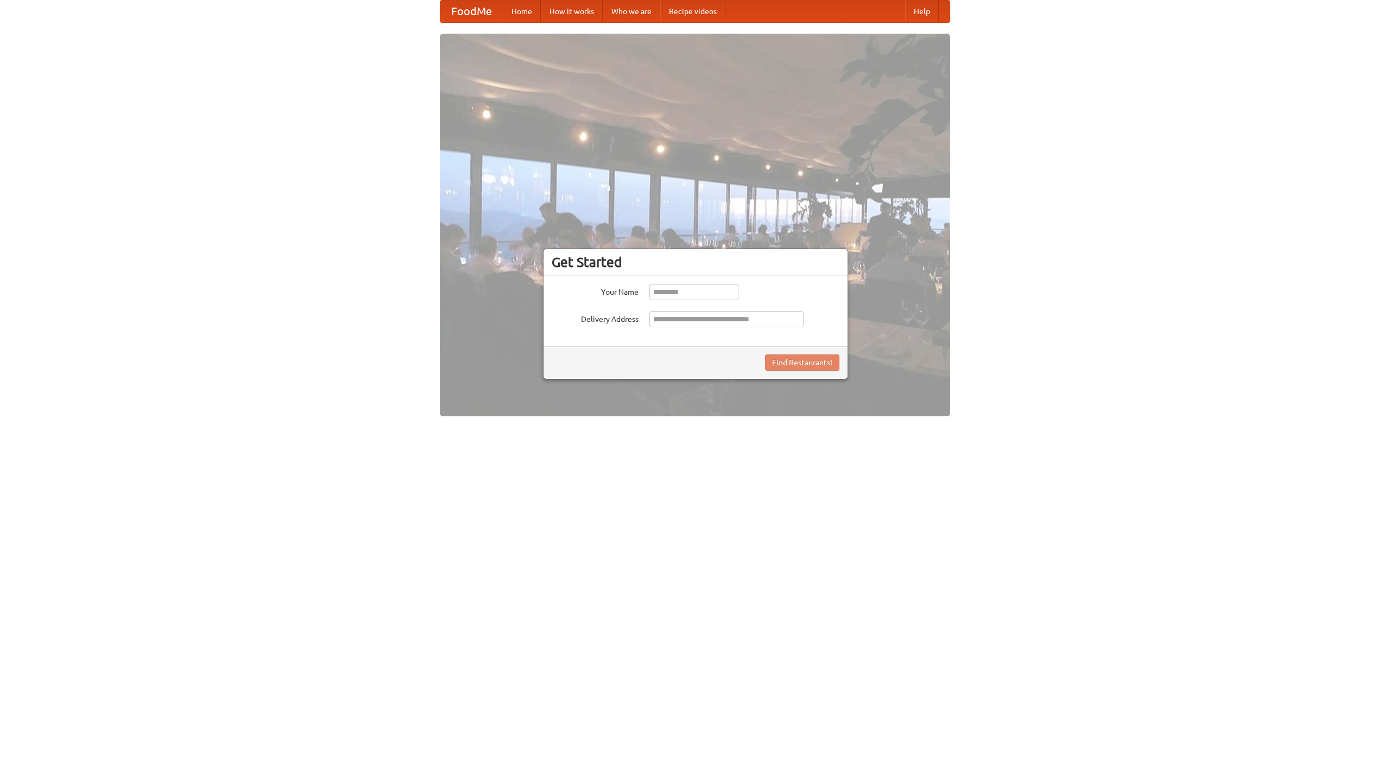  What do you see at coordinates (696, 262) in the screenshot?
I see `h3: Get Started` at bounding box center [696, 262].